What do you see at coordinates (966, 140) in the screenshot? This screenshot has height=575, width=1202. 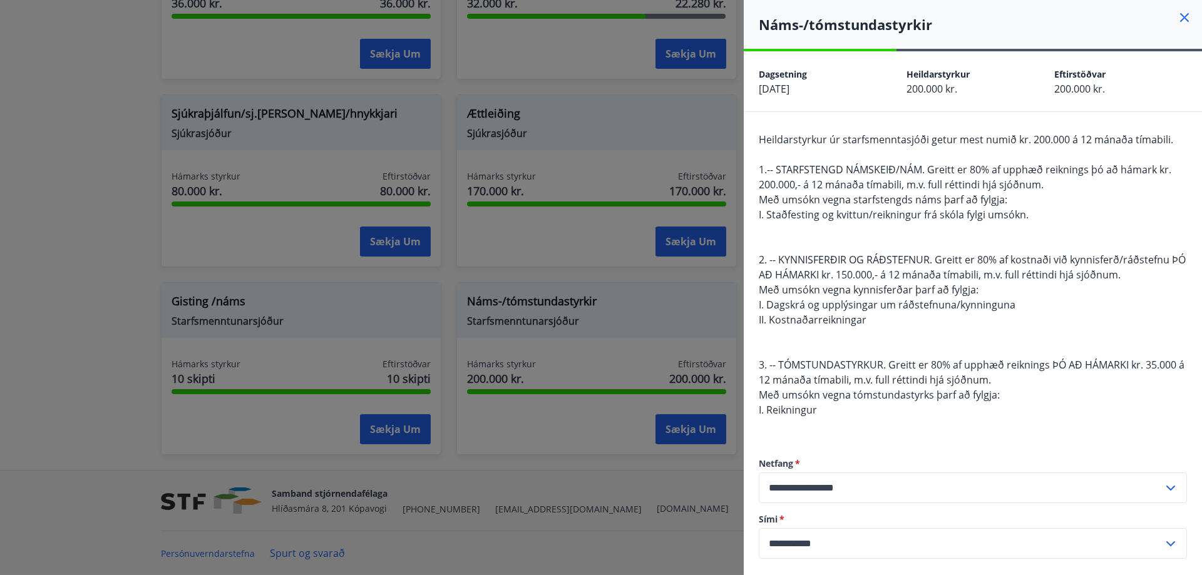 I see `span: Heildarstyrkur úr starfsmenntasjóði getur mest numið kr. 200.000 á 12 mánaða tímabili.` at bounding box center [966, 140].